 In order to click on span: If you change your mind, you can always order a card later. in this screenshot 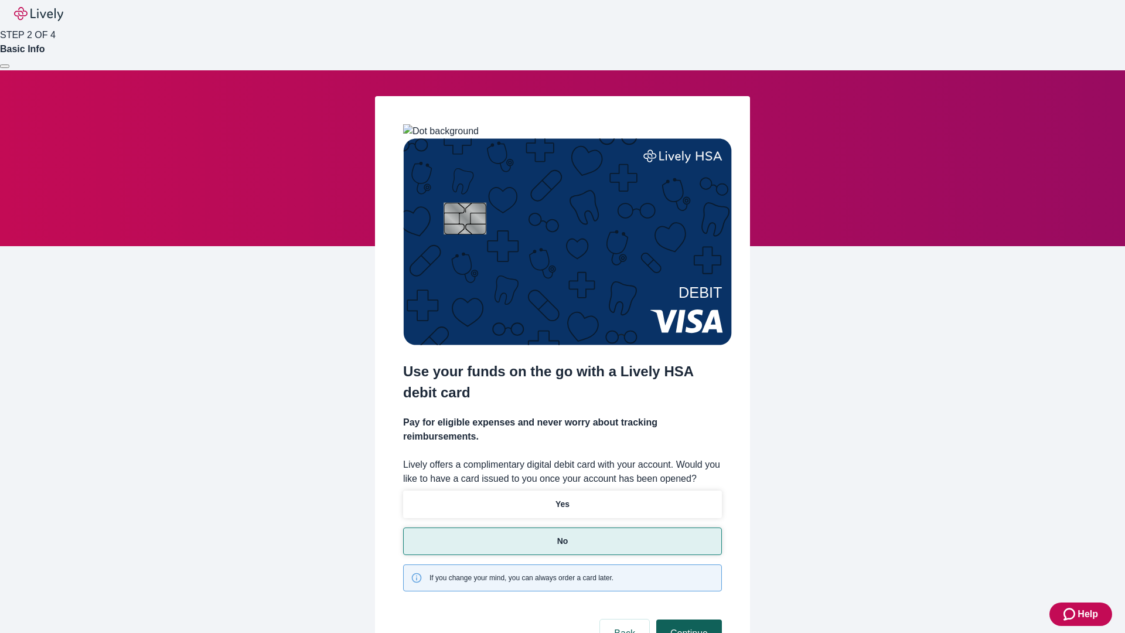, I will do `click(522, 578)`.